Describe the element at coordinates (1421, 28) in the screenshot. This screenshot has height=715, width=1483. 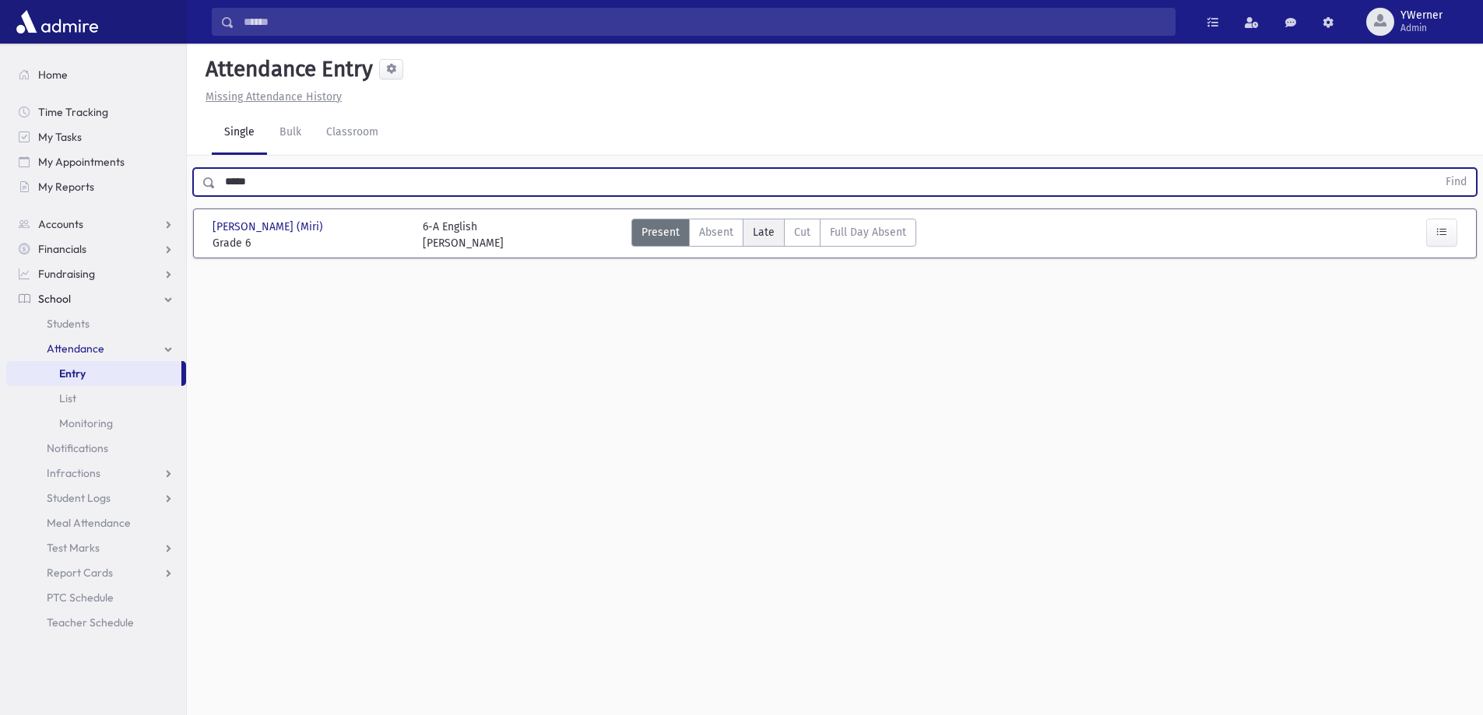
I see `span: Admin` at that location.